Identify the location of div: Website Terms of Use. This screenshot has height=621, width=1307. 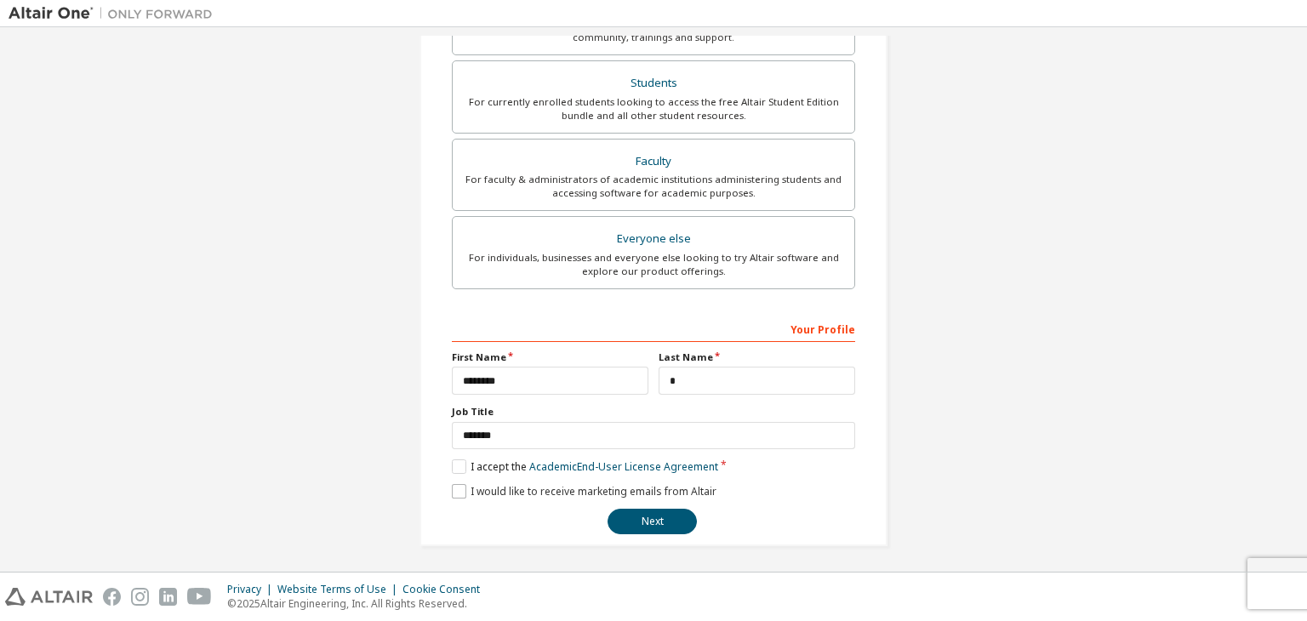
(340, 590).